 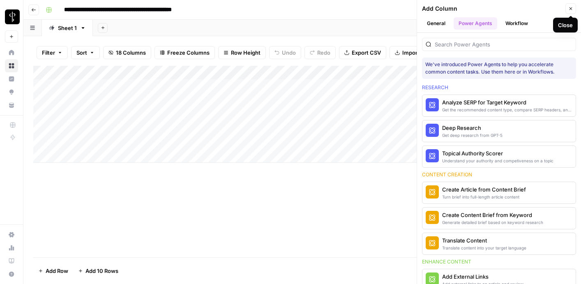 I want to click on div: Deep Research, so click(x=472, y=128).